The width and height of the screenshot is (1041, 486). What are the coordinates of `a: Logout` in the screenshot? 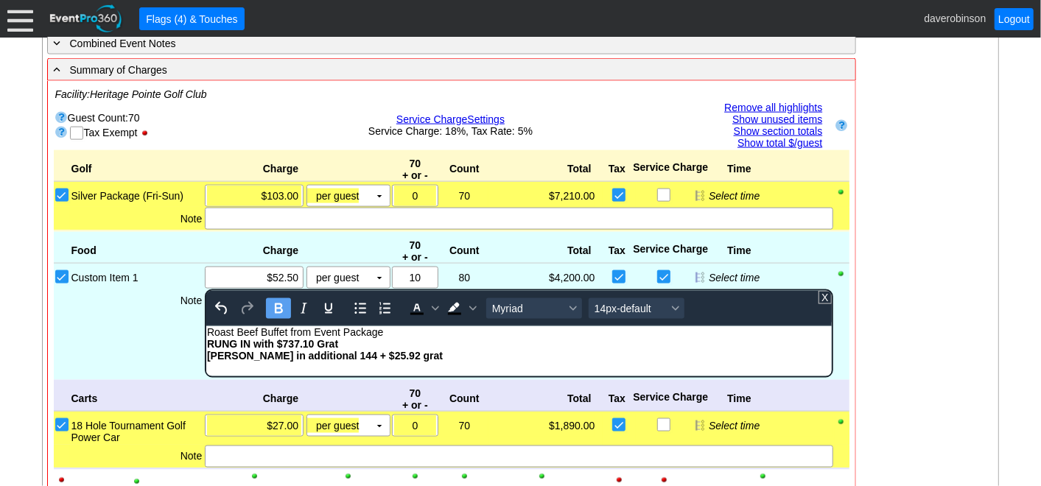 It's located at (1014, 19).